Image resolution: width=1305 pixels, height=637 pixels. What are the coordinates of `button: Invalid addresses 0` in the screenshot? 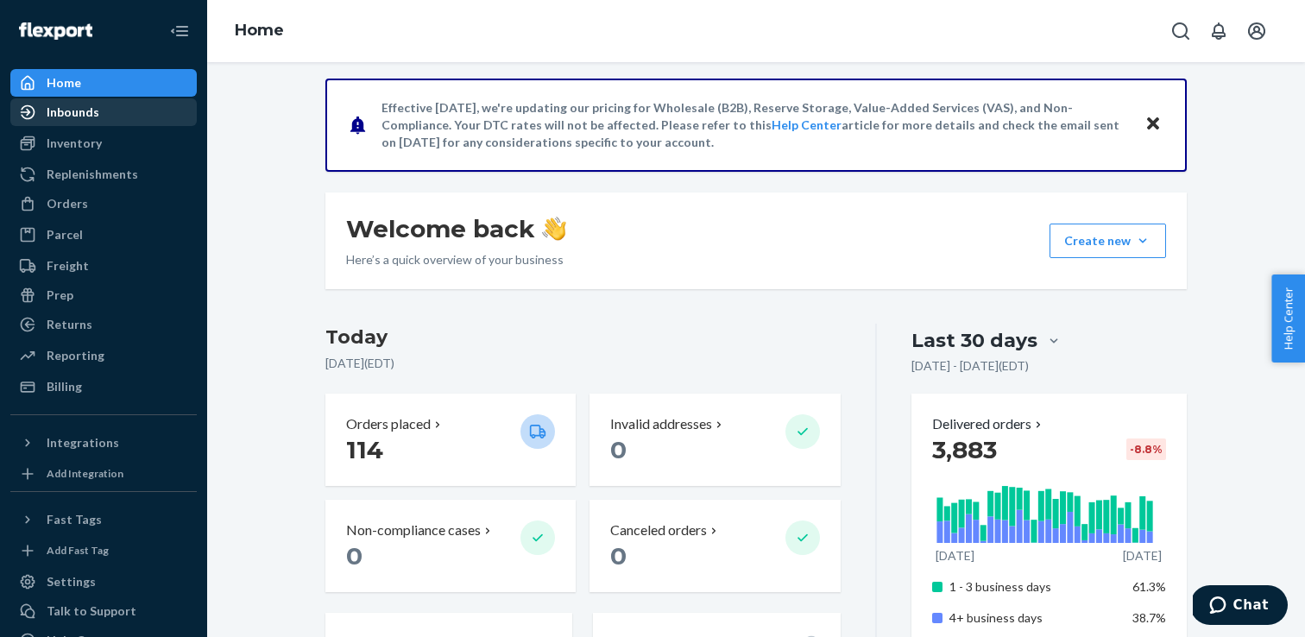 It's located at (715, 439).